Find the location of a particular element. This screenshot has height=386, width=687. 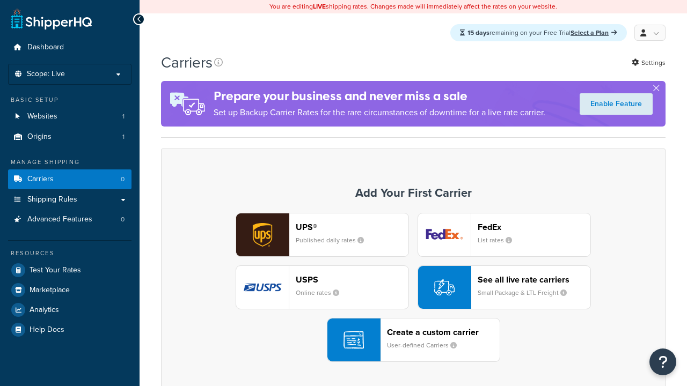

small: List rates is located at coordinates (499, 240).